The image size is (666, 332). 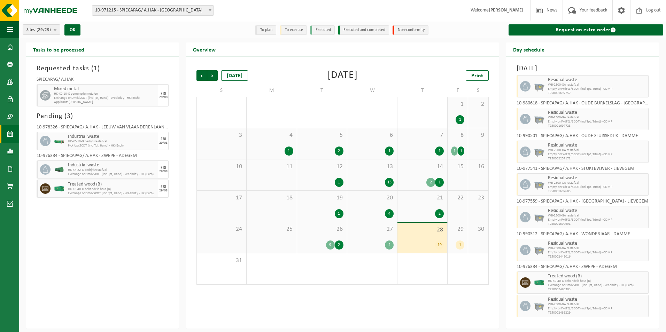 What do you see at coordinates (458, 167) in the screenshot?
I see `span: 15` at bounding box center [458, 167].